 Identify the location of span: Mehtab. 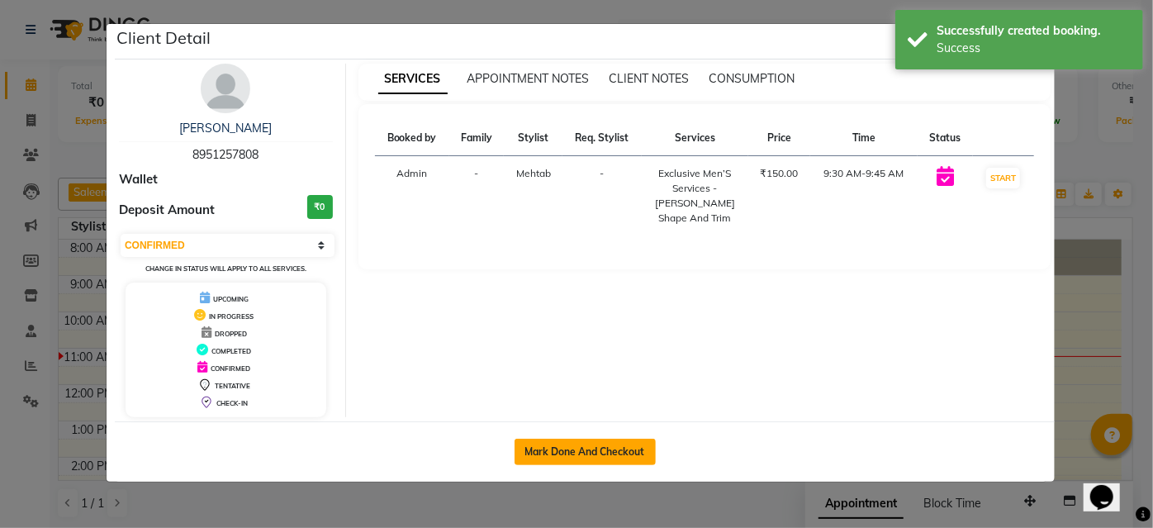
(533, 173).